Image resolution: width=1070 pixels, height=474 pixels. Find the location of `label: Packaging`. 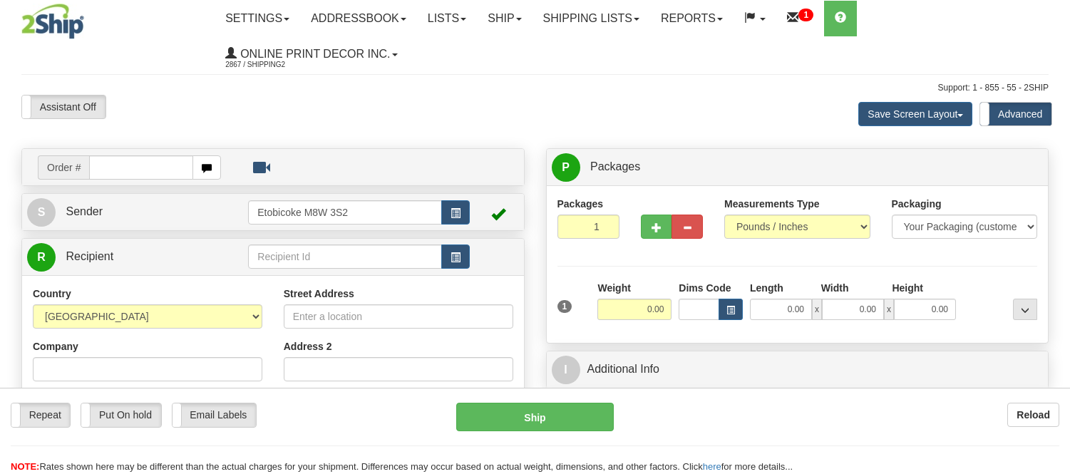

label: Packaging is located at coordinates (917, 204).